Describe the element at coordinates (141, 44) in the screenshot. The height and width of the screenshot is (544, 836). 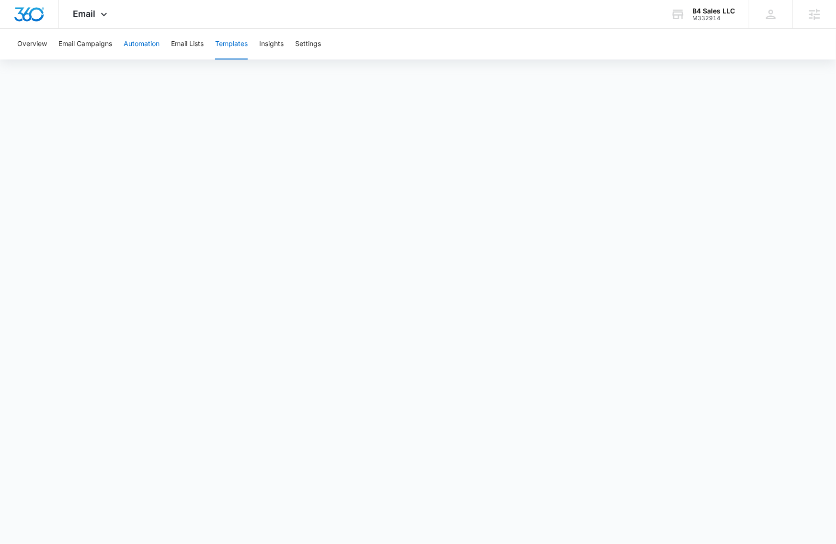
I see `button: Automation` at that location.